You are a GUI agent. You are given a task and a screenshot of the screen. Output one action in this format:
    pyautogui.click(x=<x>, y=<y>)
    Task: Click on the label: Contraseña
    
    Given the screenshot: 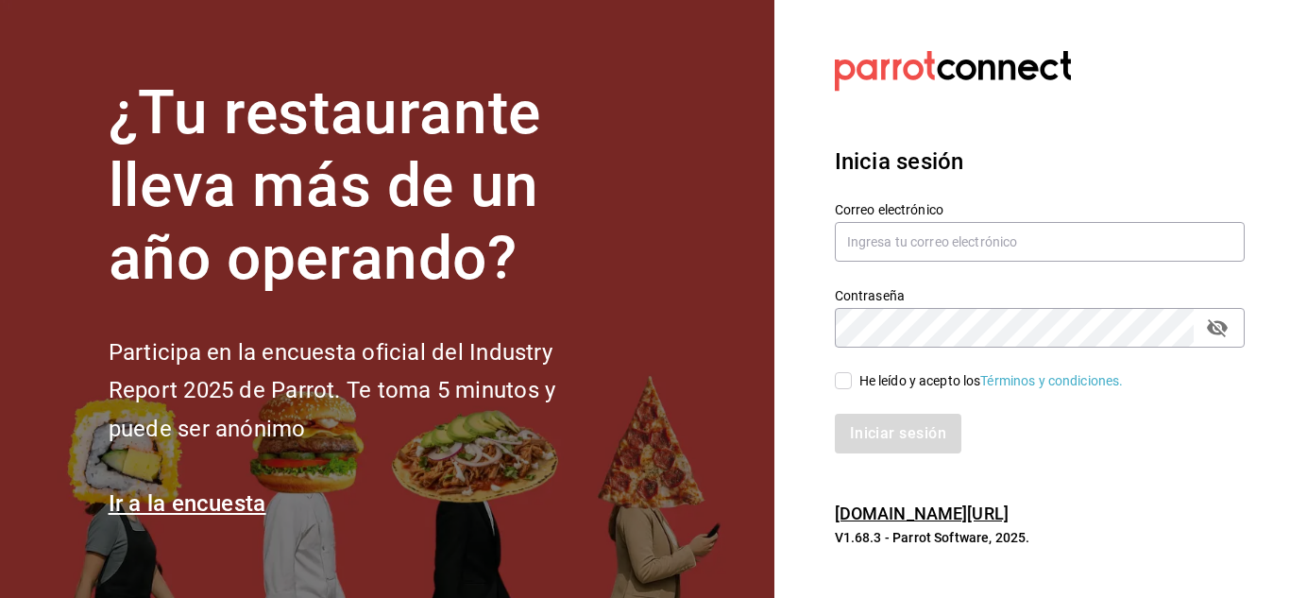 What is the action you would take?
    pyautogui.click(x=1040, y=296)
    